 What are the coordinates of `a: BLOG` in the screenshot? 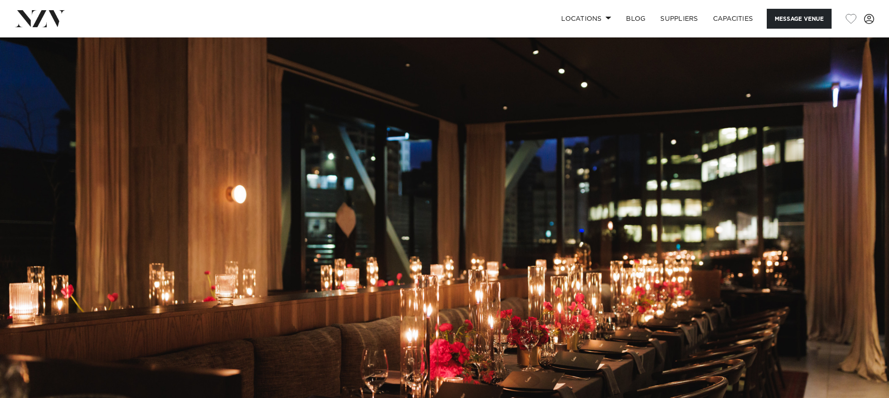 It's located at (635, 19).